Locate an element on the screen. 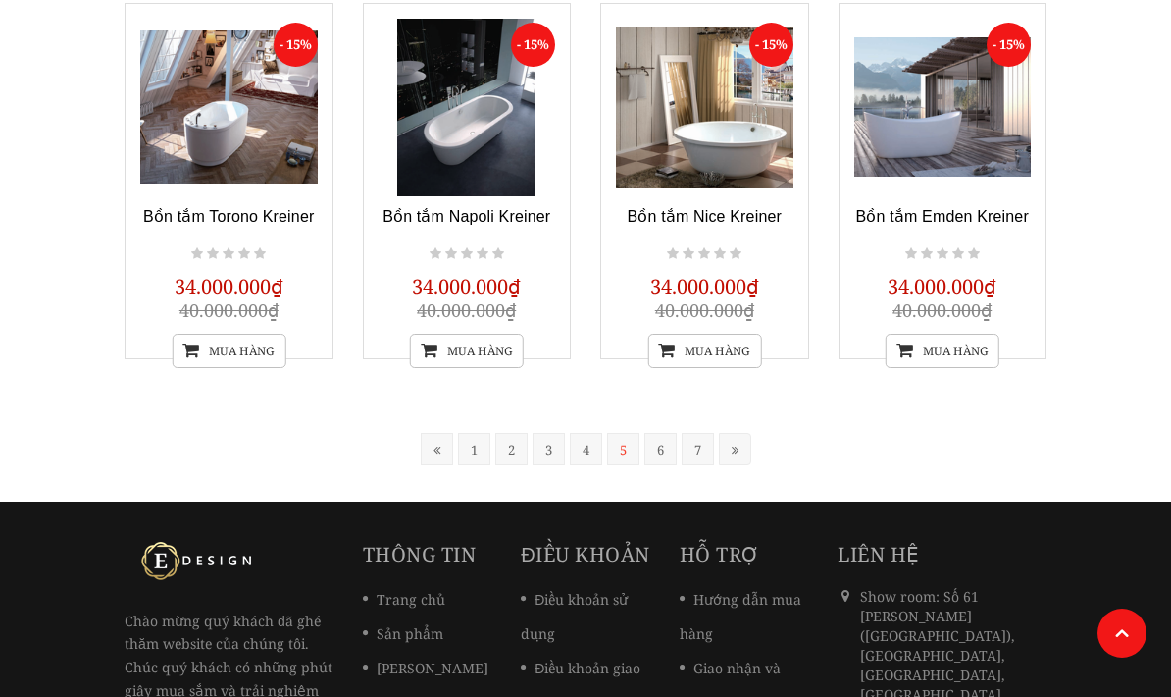  a: Hướng dẫn mua hàng is located at coordinates (741, 616).